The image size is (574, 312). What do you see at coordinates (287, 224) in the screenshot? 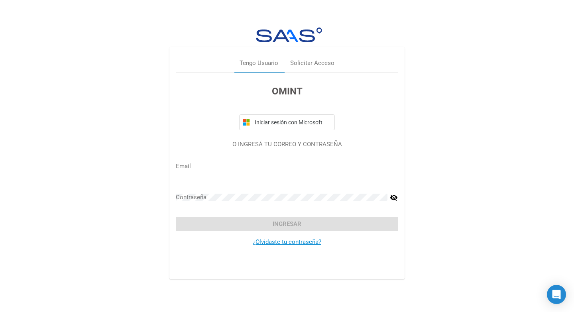
I see `button: Ingresar` at bounding box center [287, 224].